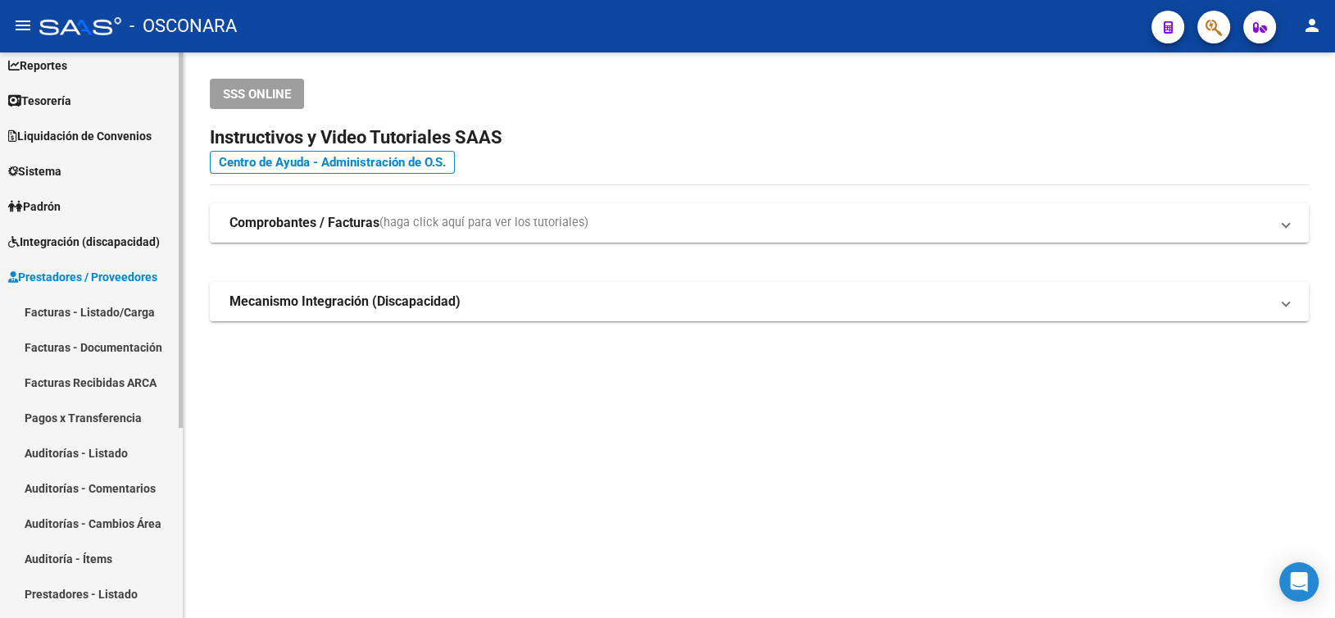 The image size is (1335, 618). Describe the element at coordinates (759, 223) in the screenshot. I see `mat-expansion-panel-header: Comprobantes / Facturas(haga click aquí para ver los tutoriales)` at that location.